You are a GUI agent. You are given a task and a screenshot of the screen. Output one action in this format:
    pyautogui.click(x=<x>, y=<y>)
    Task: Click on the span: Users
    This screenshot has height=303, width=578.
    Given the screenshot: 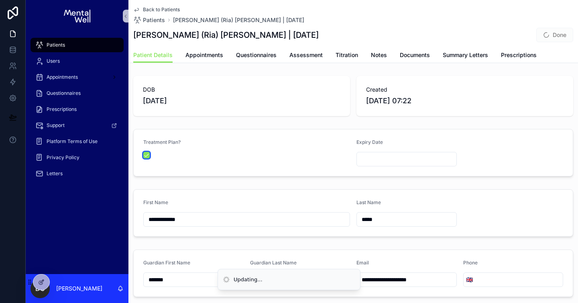 What is the action you would take?
    pyautogui.click(x=53, y=61)
    